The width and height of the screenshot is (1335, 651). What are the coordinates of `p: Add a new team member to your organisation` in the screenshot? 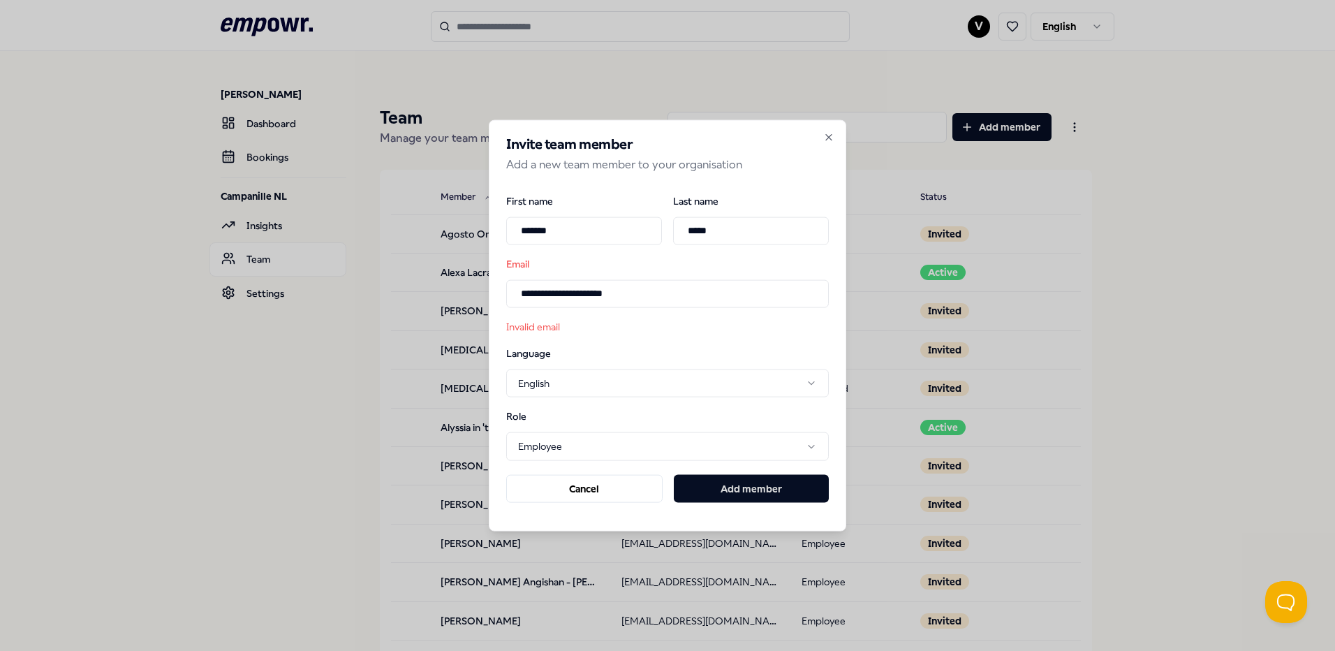 It's located at (668, 165).